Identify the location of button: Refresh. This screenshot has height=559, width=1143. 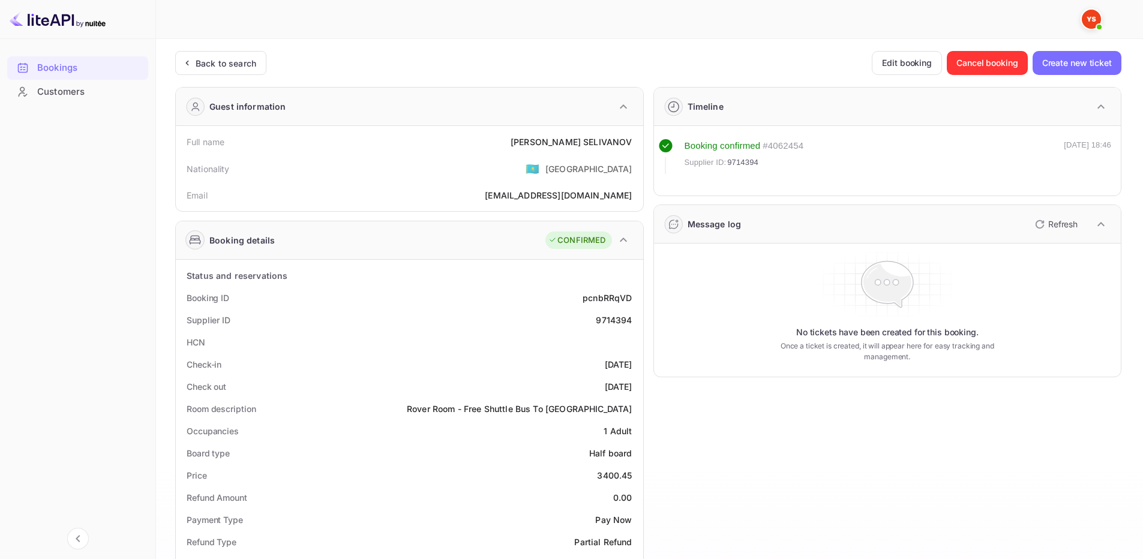
(1055, 224).